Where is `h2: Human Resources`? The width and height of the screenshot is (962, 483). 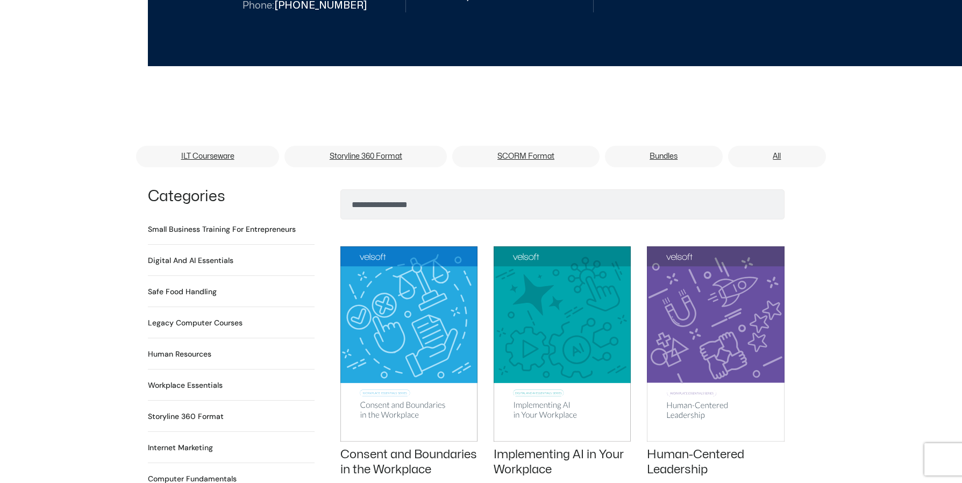
h2: Human Resources is located at coordinates (180, 354).